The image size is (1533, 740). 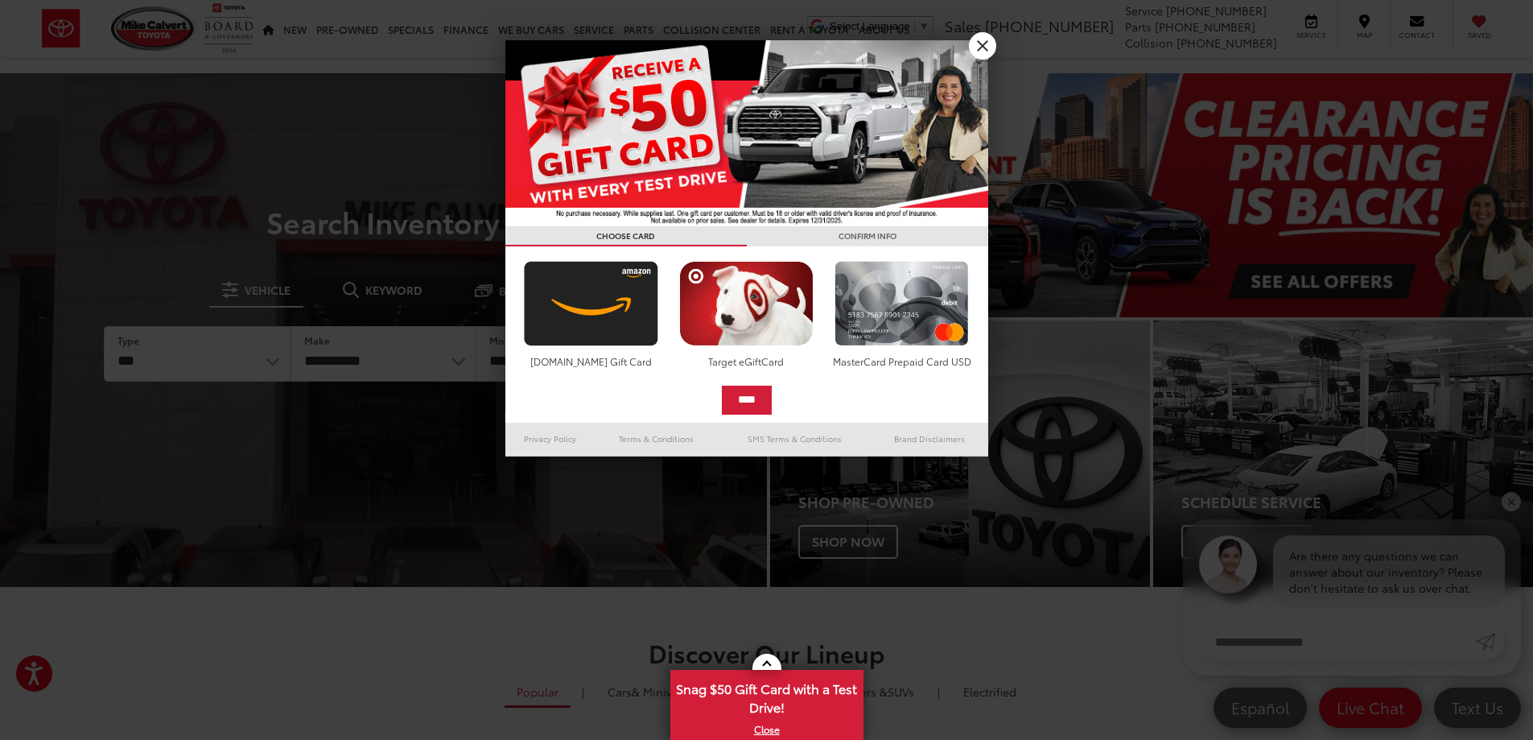 I want to click on a: SMS Terms & Conditions, so click(x=794, y=439).